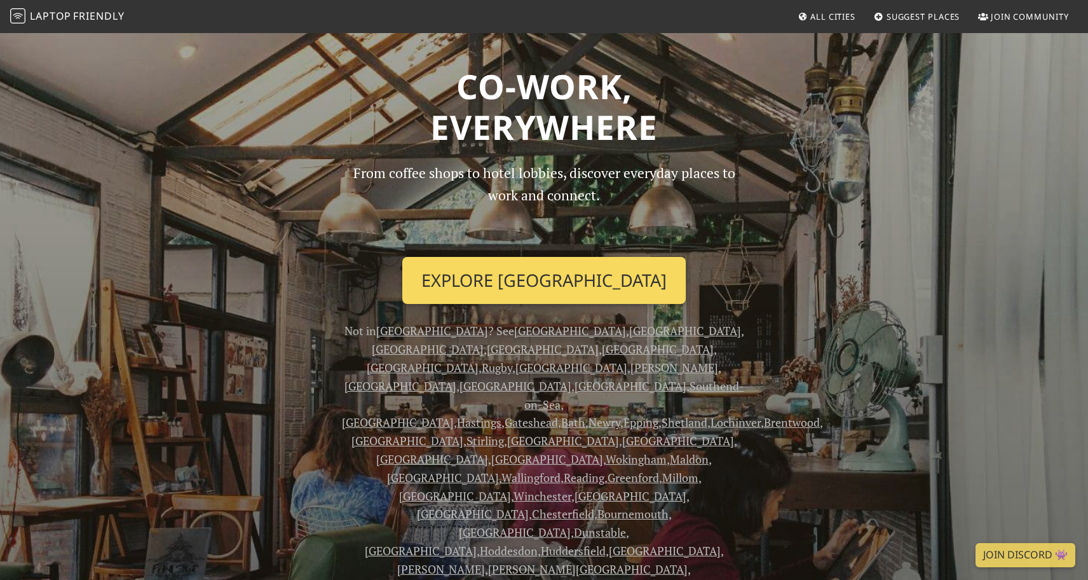  I want to click on a: Hastings, so click(479, 422).